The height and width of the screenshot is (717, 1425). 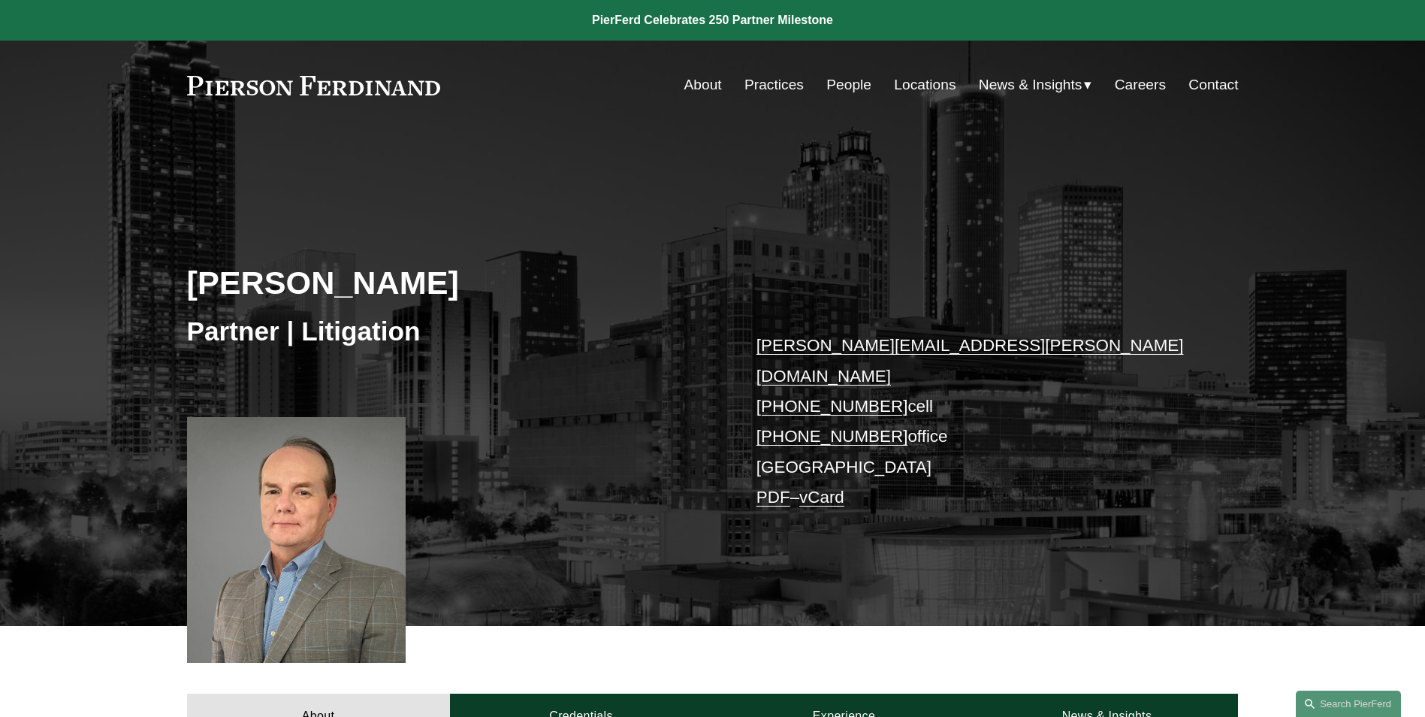 I want to click on span: News & Insights, so click(x=1030, y=85).